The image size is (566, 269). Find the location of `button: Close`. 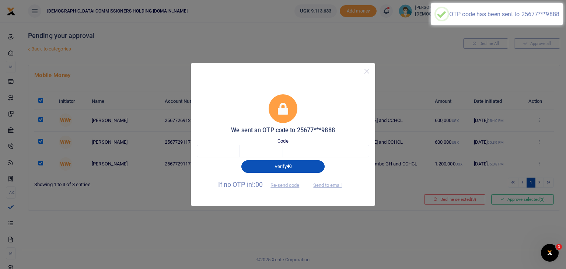

button: Close is located at coordinates (367, 71).